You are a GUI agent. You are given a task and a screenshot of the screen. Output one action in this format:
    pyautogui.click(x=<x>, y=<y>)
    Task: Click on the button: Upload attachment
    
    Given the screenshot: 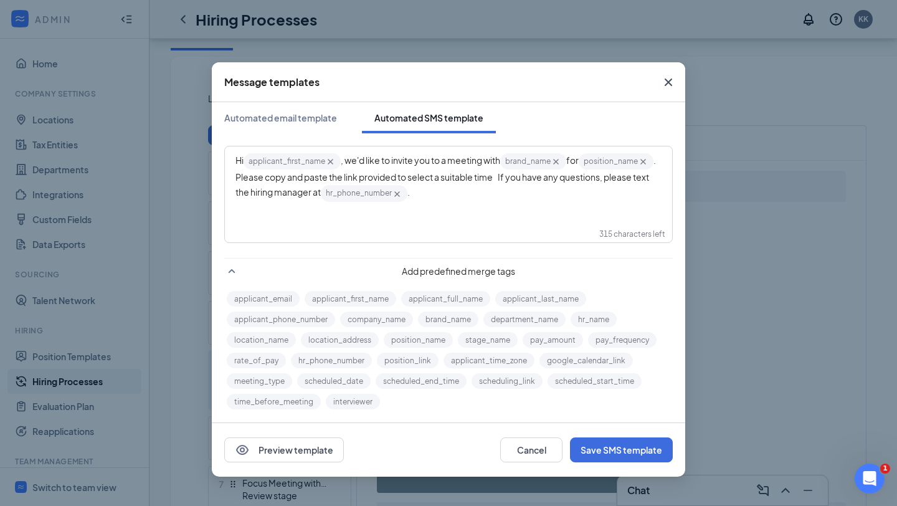 What is the action you would take?
    pyautogui.click(x=64, y=413)
    